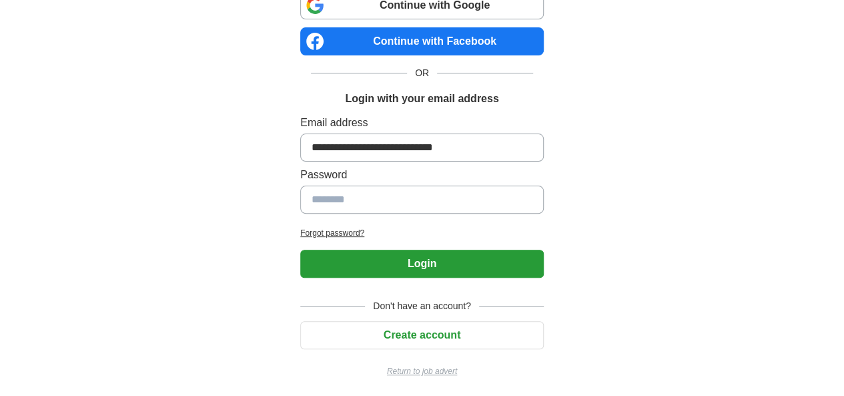 Image resolution: width=844 pixels, height=396 pixels. Describe the element at coordinates (422, 371) in the screenshot. I see `a: Return to job advert` at that location.